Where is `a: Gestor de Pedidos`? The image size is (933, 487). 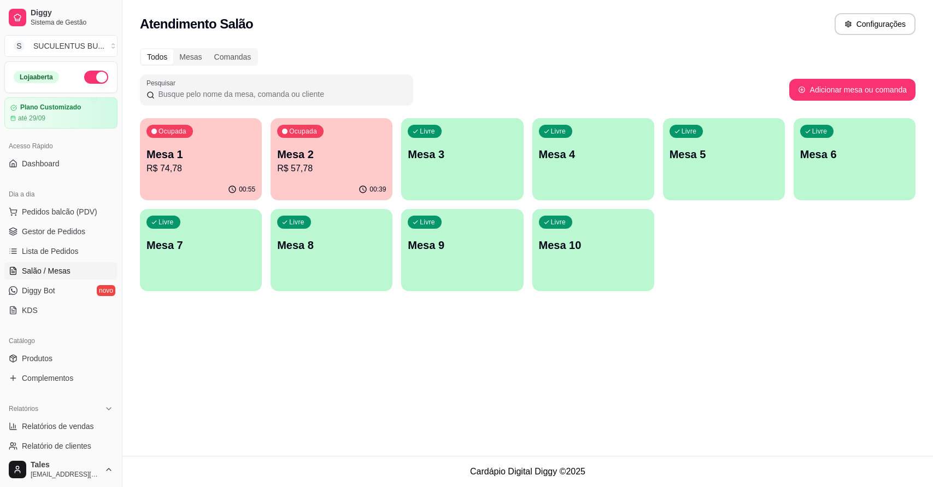
a: Gestor de Pedidos is located at coordinates (61, 231).